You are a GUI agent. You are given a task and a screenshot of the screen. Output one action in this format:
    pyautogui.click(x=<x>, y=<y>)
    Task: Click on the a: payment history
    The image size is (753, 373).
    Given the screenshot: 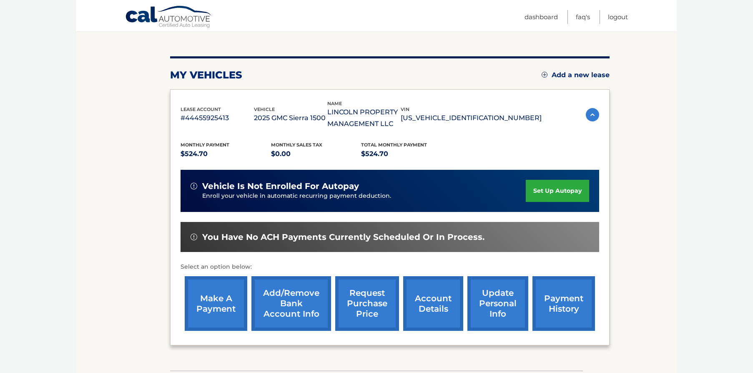 What is the action you would take?
    pyautogui.click(x=564, y=303)
    